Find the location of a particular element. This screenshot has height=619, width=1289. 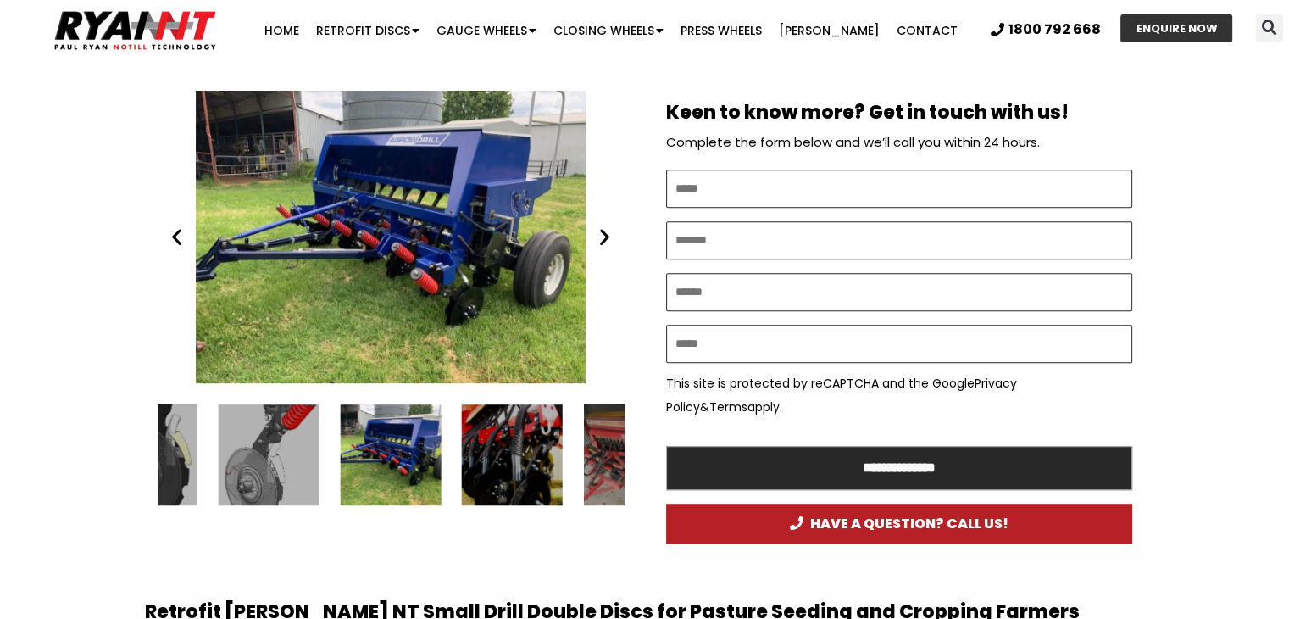

div: Search is located at coordinates (1270, 28).